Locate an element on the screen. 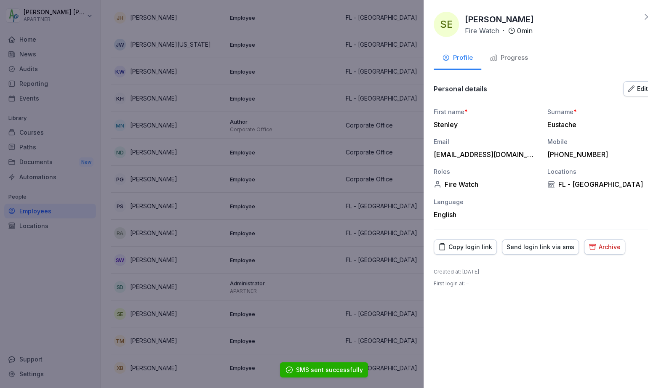  div: Progress is located at coordinates (508, 58).